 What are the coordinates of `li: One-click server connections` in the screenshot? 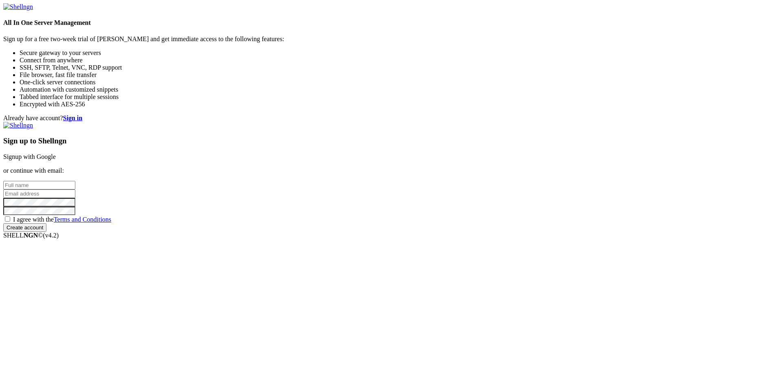 It's located at (399, 82).